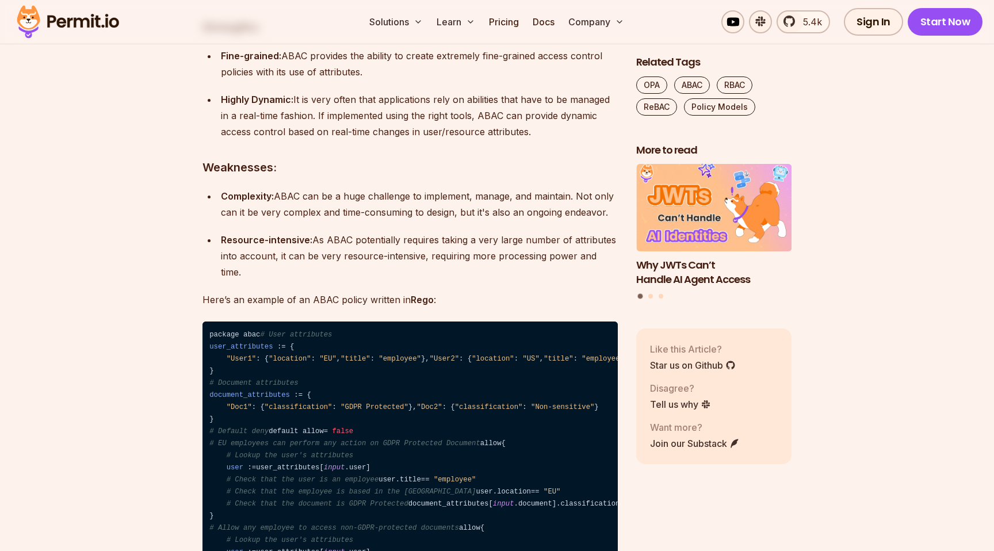 This screenshot has height=551, width=994. Describe the element at coordinates (803, 22) in the screenshot. I see `a: 5.4k` at that location.